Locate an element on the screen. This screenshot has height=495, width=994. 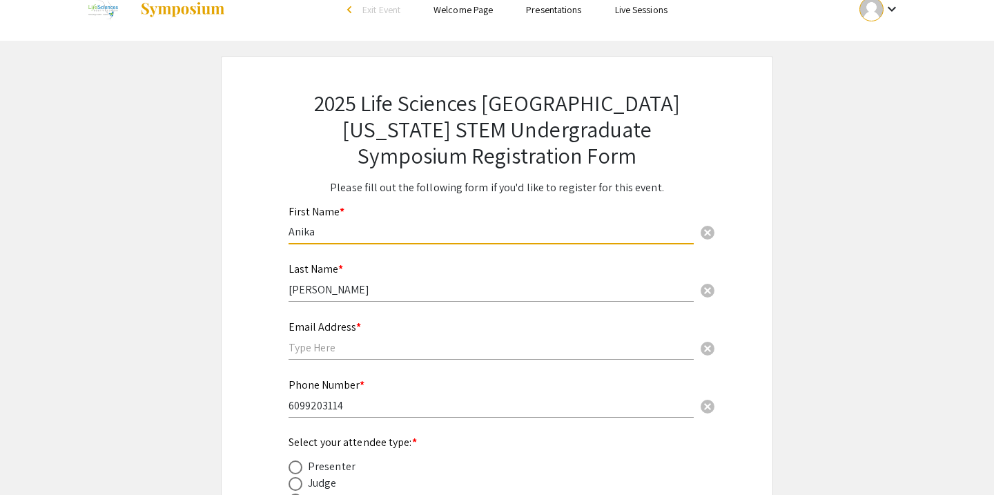
mat-icon: Expand account dropdown is located at coordinates (892, 9).